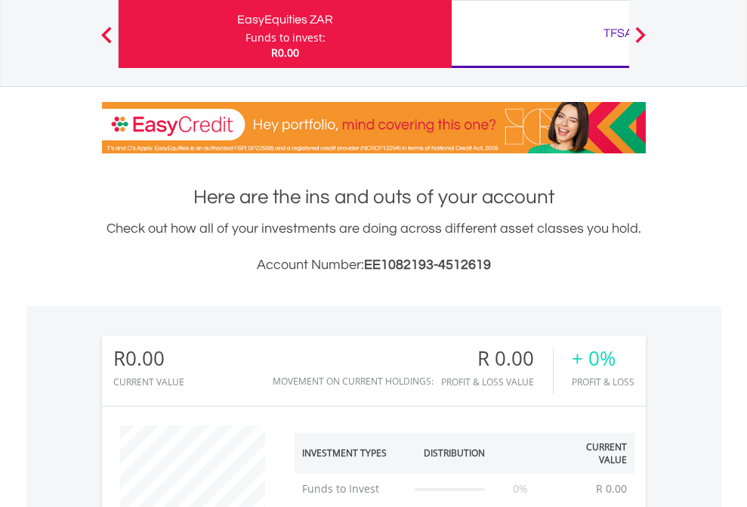 The width and height of the screenshot is (747, 507). I want to click on div: Profit & Loss Value, so click(497, 381).